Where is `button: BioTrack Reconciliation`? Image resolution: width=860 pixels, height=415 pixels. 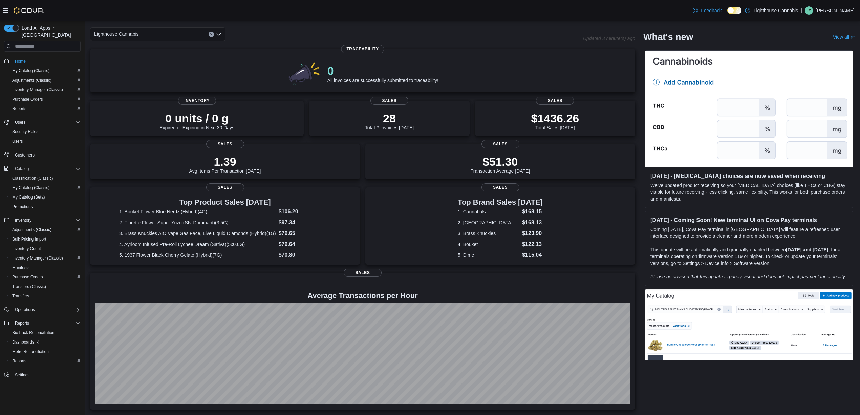
button: BioTrack Reconciliation is located at coordinates (45, 333).